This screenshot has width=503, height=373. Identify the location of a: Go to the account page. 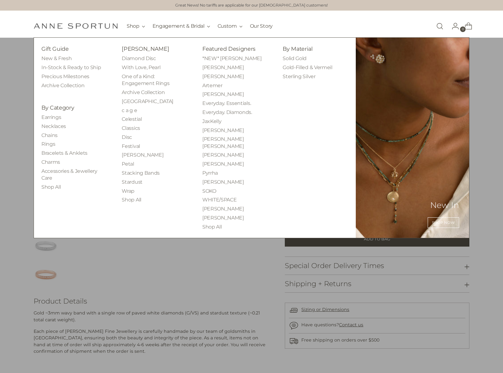
(453, 26).